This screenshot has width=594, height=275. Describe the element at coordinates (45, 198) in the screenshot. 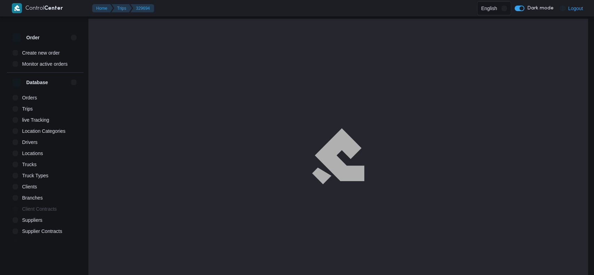

I see `button: Branches` at that location.